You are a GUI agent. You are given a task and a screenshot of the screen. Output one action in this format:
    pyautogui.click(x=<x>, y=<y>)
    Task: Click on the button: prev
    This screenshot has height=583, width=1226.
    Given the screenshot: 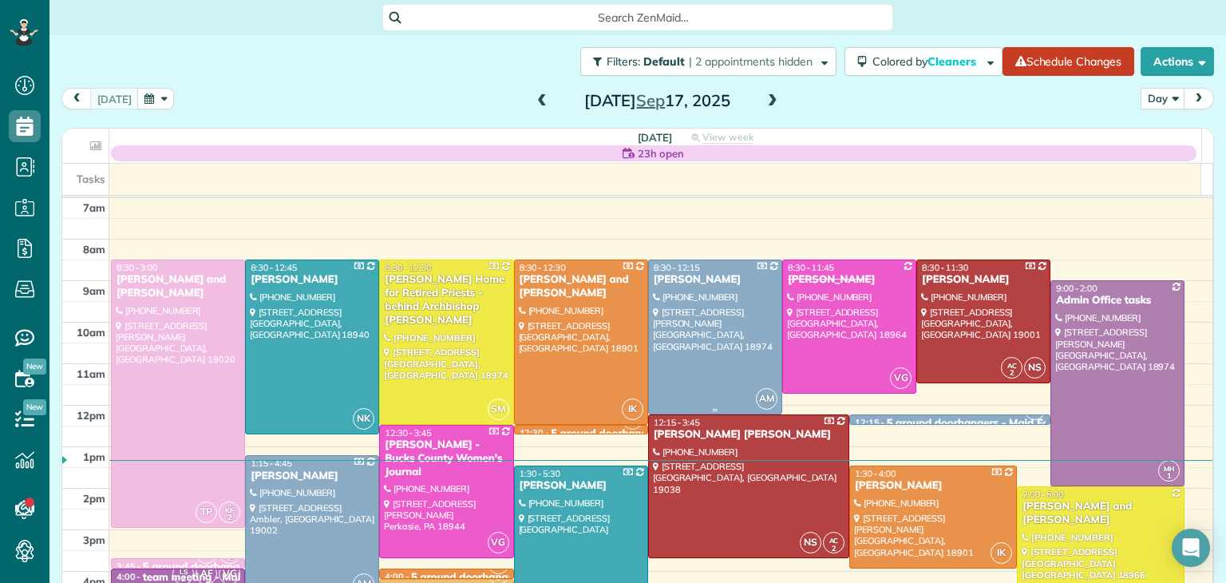 What is the action you would take?
    pyautogui.click(x=77, y=98)
    